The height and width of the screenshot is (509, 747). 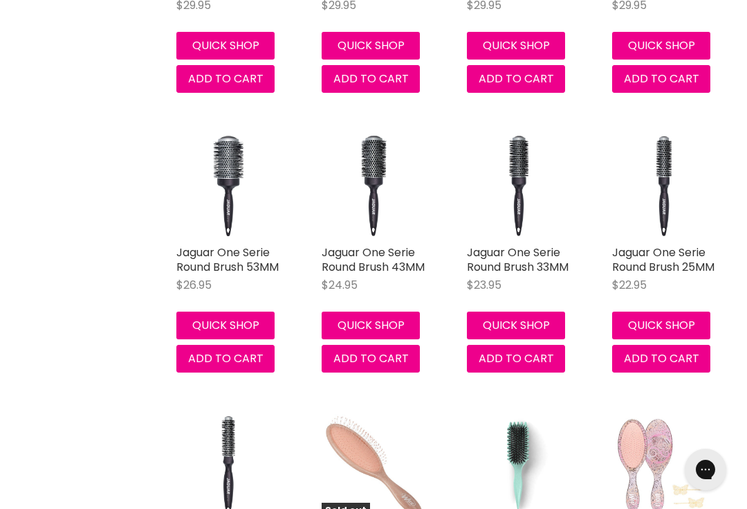 I want to click on span: $22.95, so click(x=630, y=284).